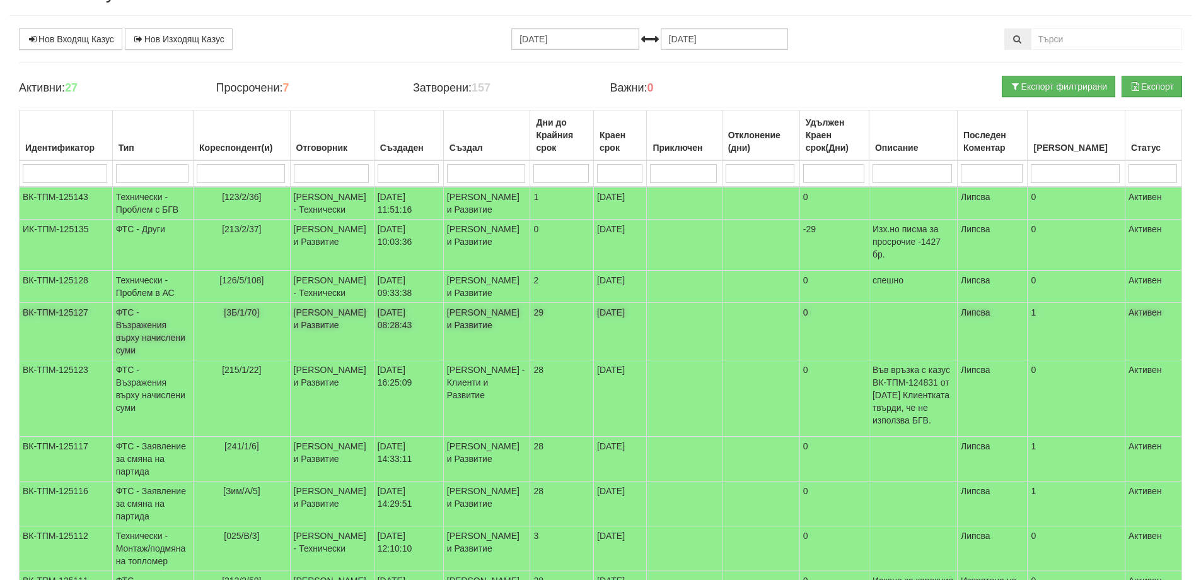 The image size is (1201, 580). I want to click on span: [241/1/6], so click(242, 446).